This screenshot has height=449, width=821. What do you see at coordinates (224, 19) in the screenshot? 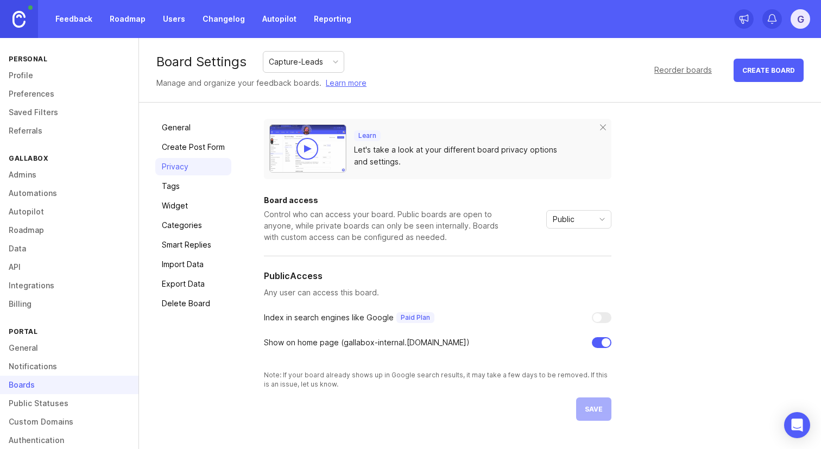
I see `a: Changelog` at bounding box center [224, 19].